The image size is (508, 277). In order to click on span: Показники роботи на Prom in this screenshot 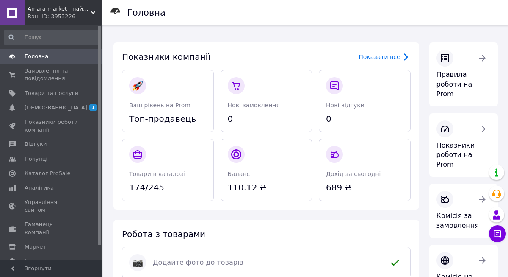, I will do `click(456, 155)`.